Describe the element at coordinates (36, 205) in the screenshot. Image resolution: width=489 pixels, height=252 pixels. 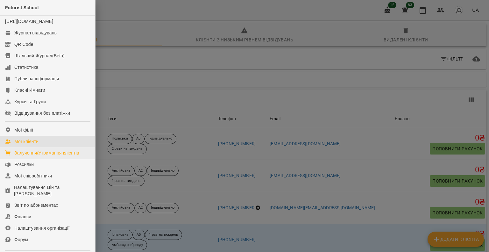
I see `div: Звіт по абонементах` at that location.